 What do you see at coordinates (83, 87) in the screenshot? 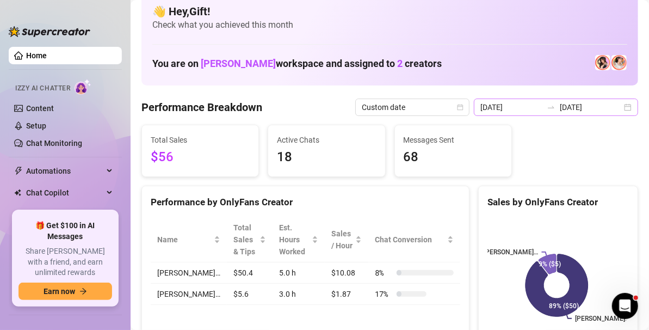
I see `img: AI Chatter` at bounding box center [83, 87].